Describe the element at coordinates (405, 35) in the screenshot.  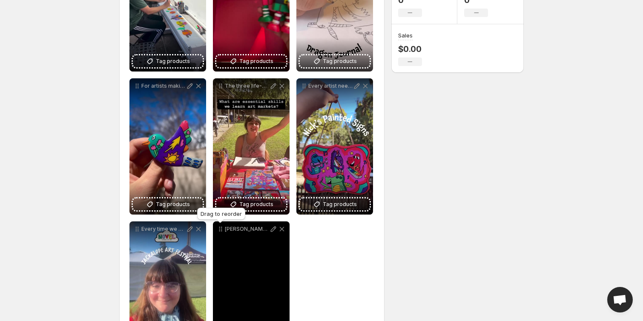
I see `h3: Sales` at that location.